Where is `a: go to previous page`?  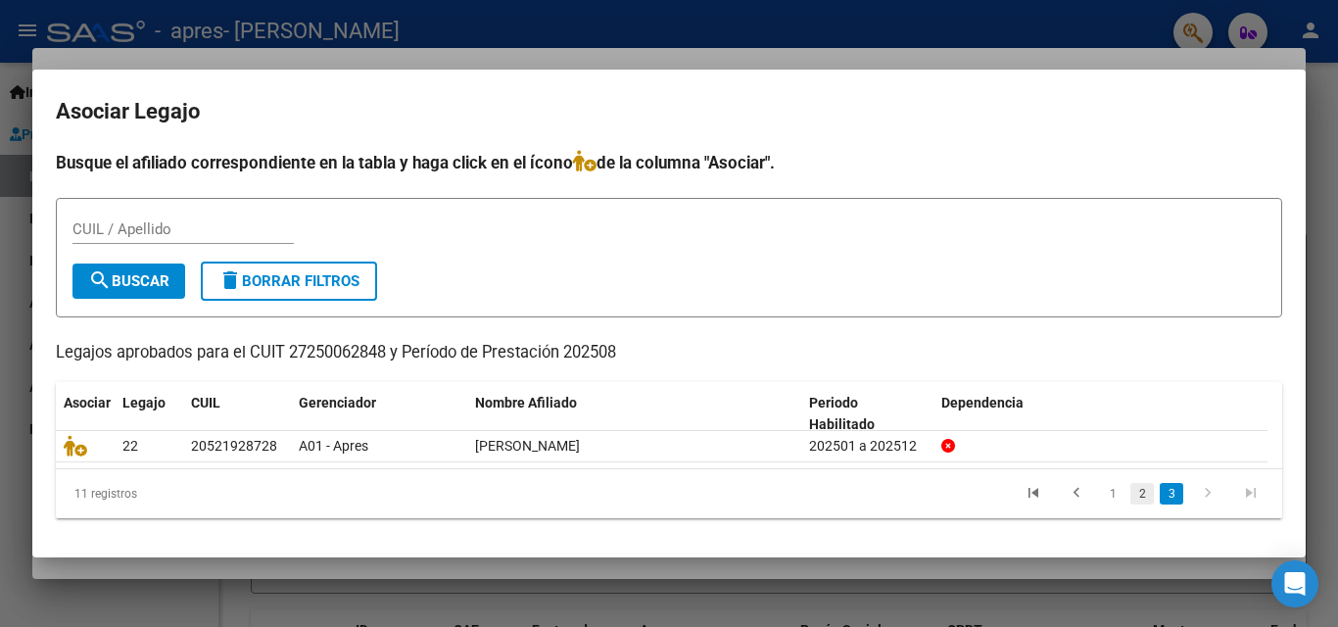
a: go to previous page is located at coordinates (1076, 494).